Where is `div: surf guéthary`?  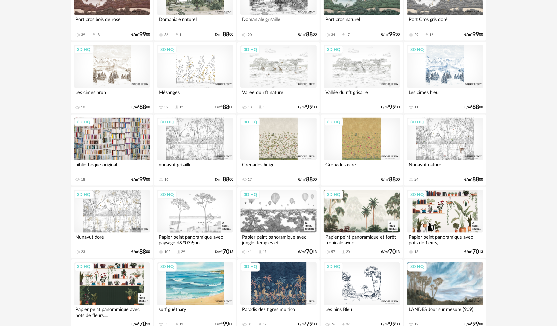 div: surf guéthary is located at coordinates (195, 312).